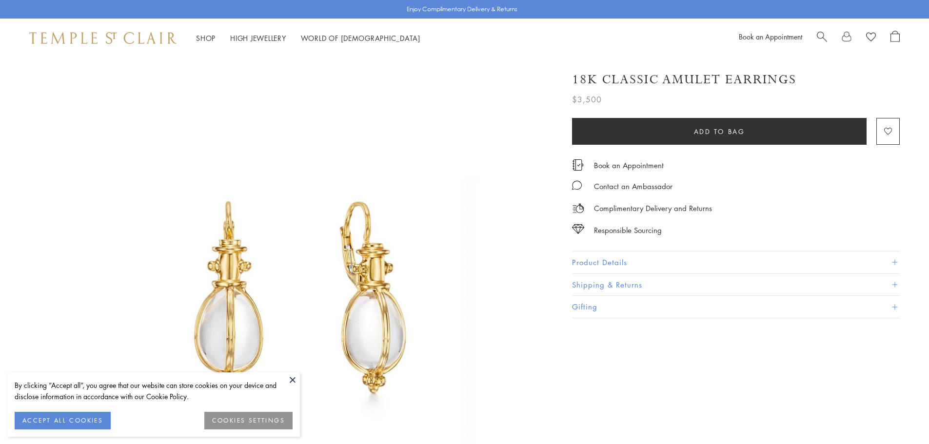 This screenshot has height=444, width=929. Describe the element at coordinates (258, 38) in the screenshot. I see `a: High JewelleryHigh Jewellery` at that location.